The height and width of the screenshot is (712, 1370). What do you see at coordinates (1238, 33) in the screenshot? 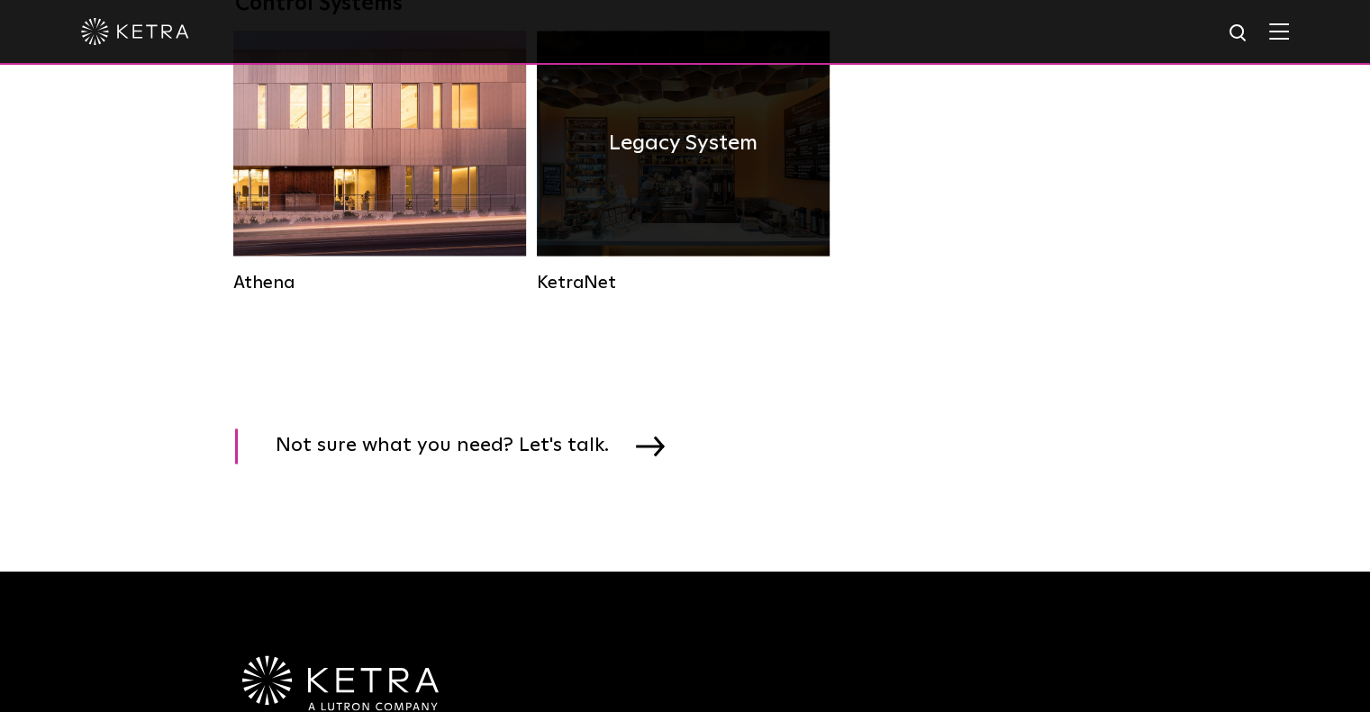
I see `img: search icon` at bounding box center [1238, 33].